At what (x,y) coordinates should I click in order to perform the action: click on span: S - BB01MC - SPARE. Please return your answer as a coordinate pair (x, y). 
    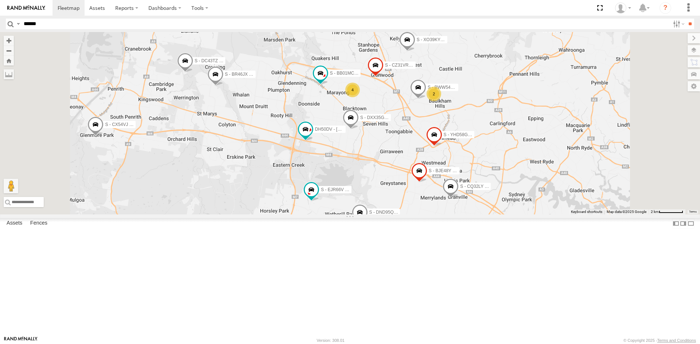
    Looking at the image, I should click on (351, 73).